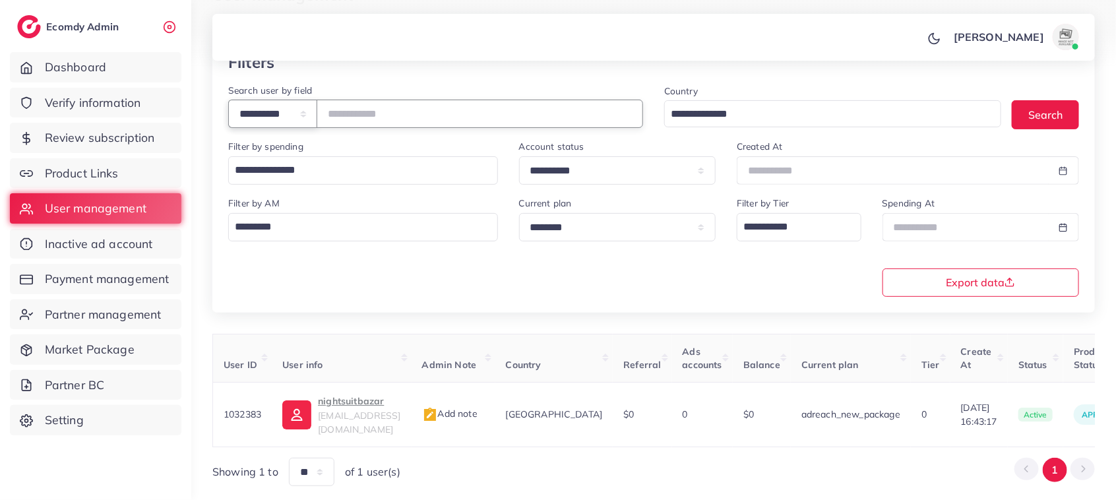 This screenshot has width=1116, height=500. What do you see at coordinates (524, 365) in the screenshot?
I see `span: Country` at bounding box center [524, 365].